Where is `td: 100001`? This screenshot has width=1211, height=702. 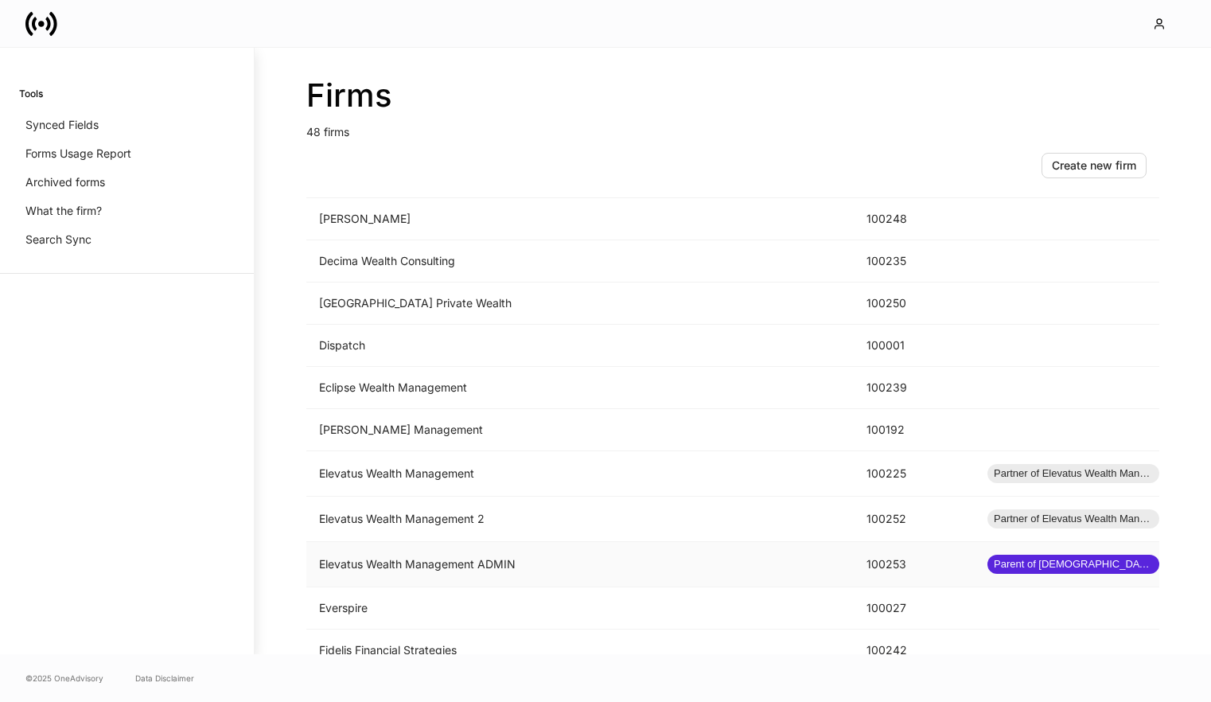
td: 100001 is located at coordinates (914, 345).